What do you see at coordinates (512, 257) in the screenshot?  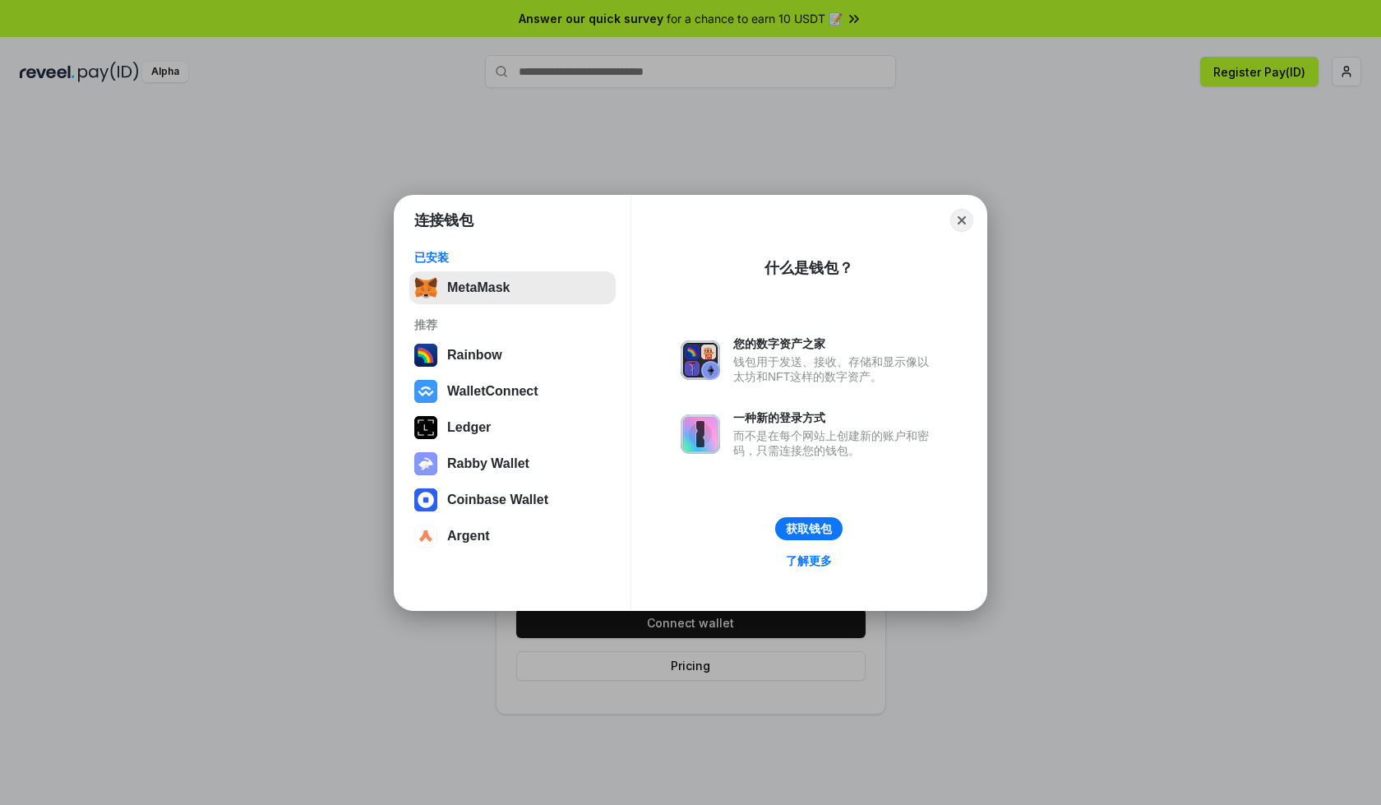 I see `div: 已安装` at bounding box center [512, 257].